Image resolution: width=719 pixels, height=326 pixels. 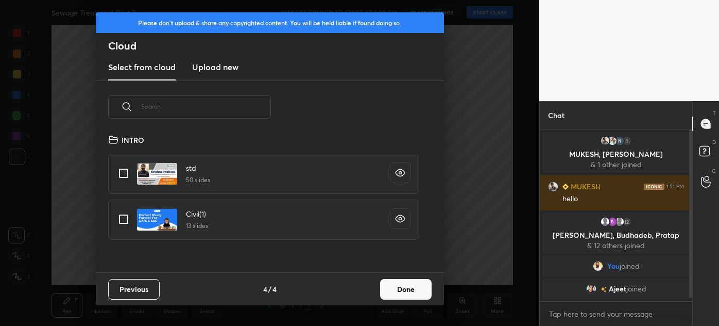 What do you see at coordinates (566, 187) in the screenshot?
I see `img: Learner_Badge_beginner_1_8b307cf2a0.svg` at bounding box center [566, 187].